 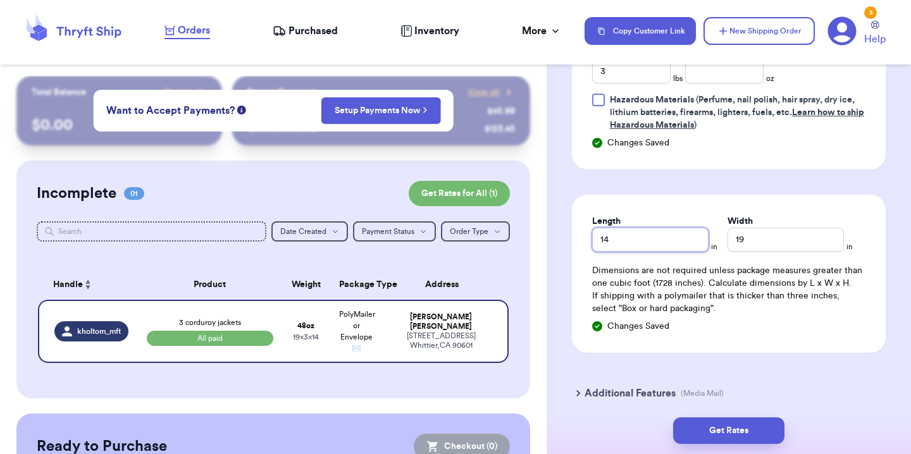 I want to click on span: Purchased, so click(x=313, y=31).